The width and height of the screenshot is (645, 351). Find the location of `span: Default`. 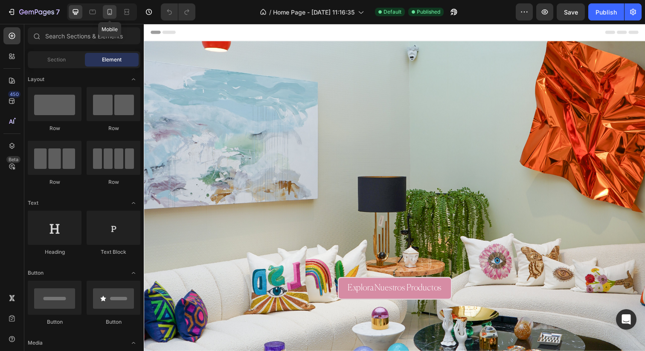

span: Default is located at coordinates (393, 12).